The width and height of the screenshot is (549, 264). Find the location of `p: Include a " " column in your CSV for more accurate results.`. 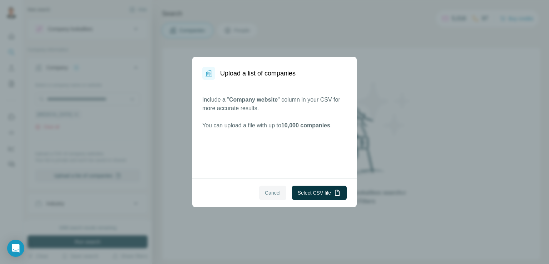

p: Include a " " column in your CSV for more accurate results. is located at coordinates (275, 104).